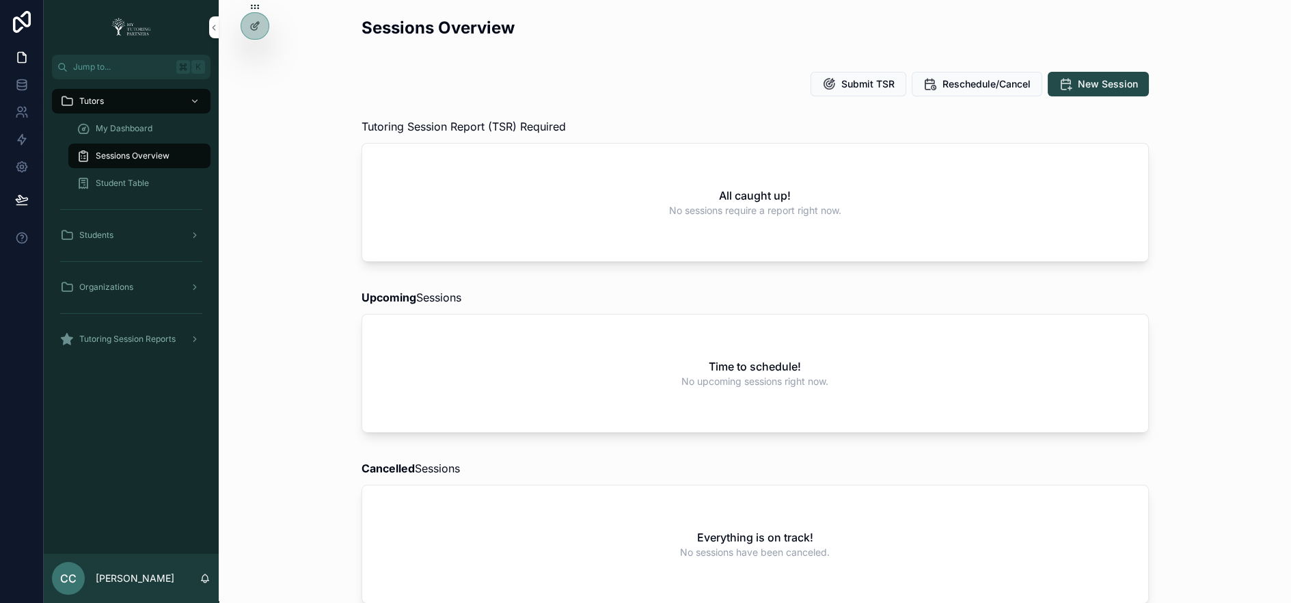  What do you see at coordinates (122, 67) in the screenshot?
I see `span: Jump to...` at bounding box center [122, 67].